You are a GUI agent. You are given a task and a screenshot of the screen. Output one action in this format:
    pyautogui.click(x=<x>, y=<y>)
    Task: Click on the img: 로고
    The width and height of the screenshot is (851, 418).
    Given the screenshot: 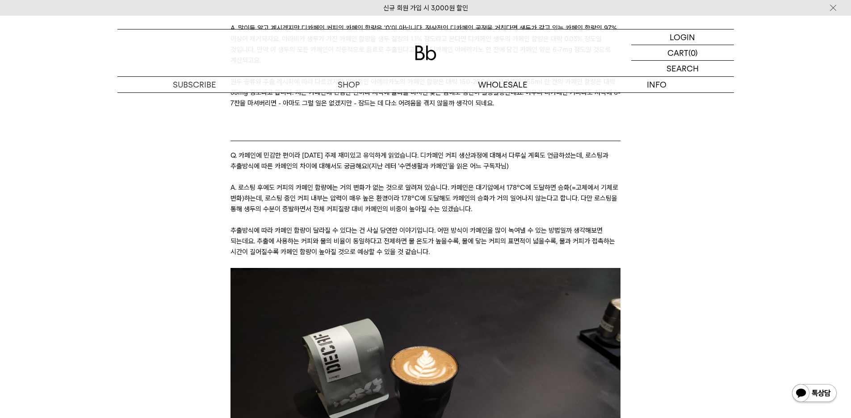 What is the action you would take?
    pyautogui.click(x=426, y=53)
    